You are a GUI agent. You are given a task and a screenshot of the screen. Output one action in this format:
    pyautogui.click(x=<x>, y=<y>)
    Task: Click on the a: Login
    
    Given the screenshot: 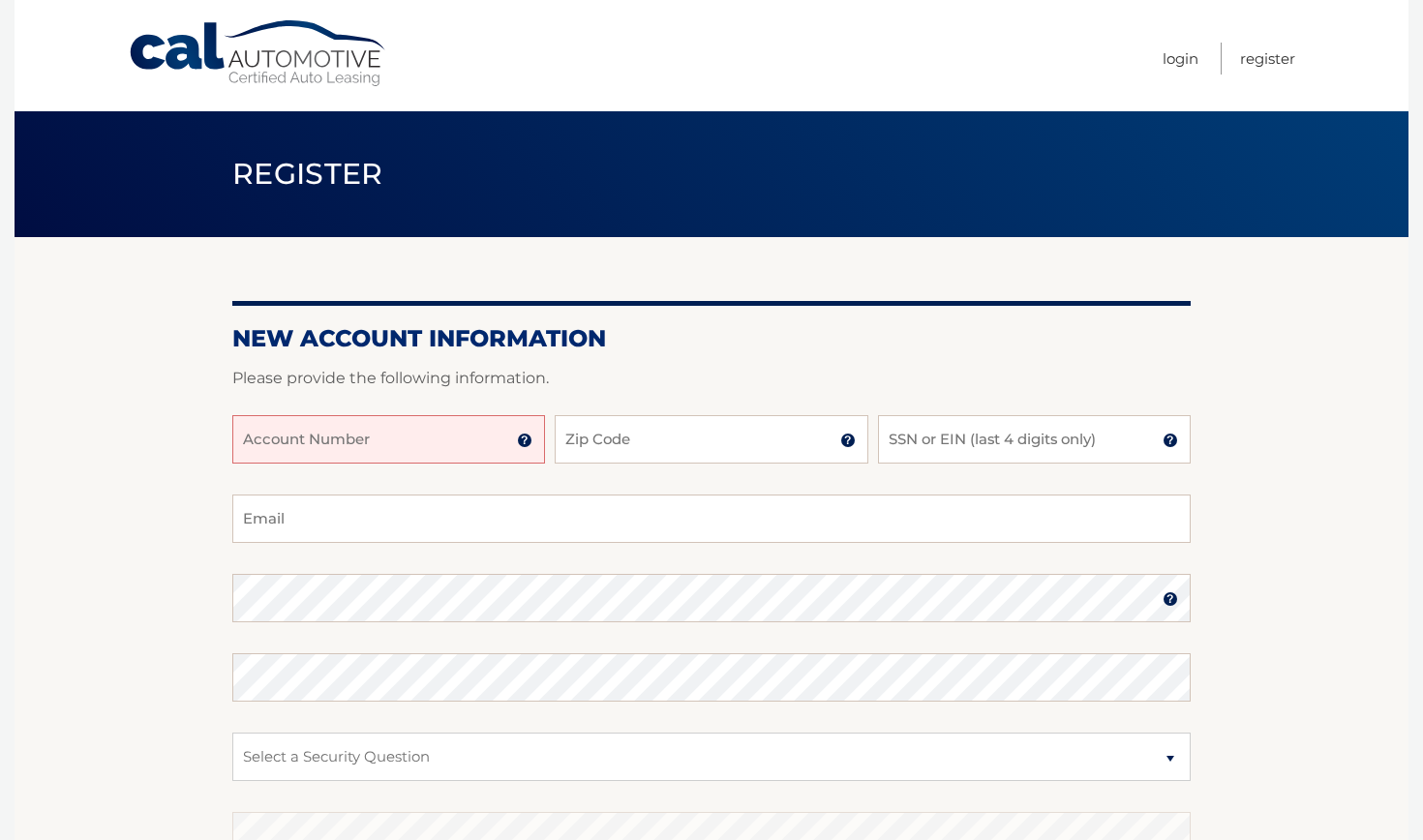 What is the action you would take?
    pyautogui.click(x=1180, y=59)
    